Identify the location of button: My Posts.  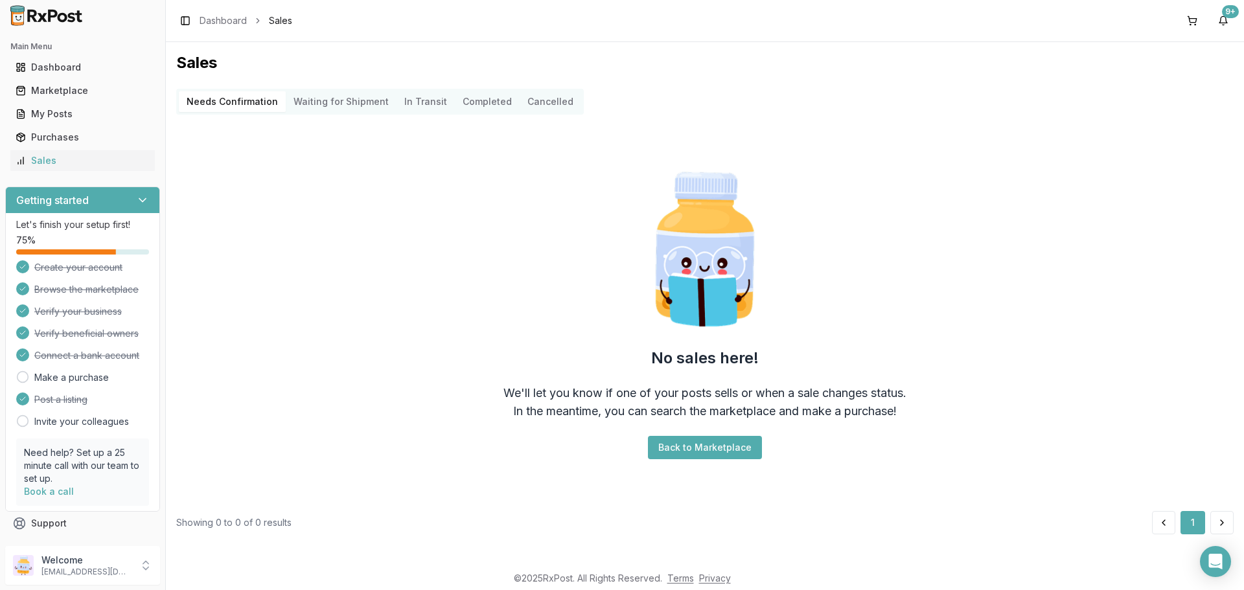
(82, 114).